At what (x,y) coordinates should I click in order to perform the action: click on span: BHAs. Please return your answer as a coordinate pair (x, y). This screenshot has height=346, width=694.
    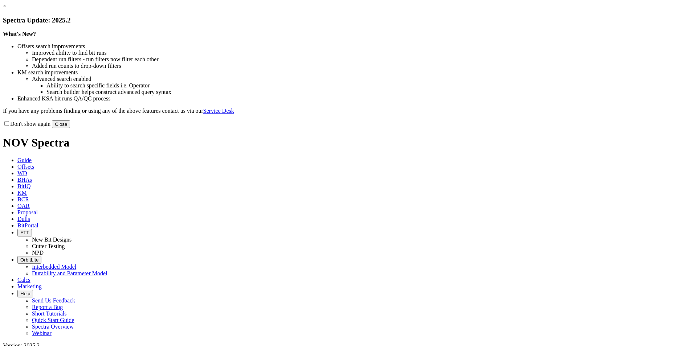
    Looking at the image, I should click on (25, 180).